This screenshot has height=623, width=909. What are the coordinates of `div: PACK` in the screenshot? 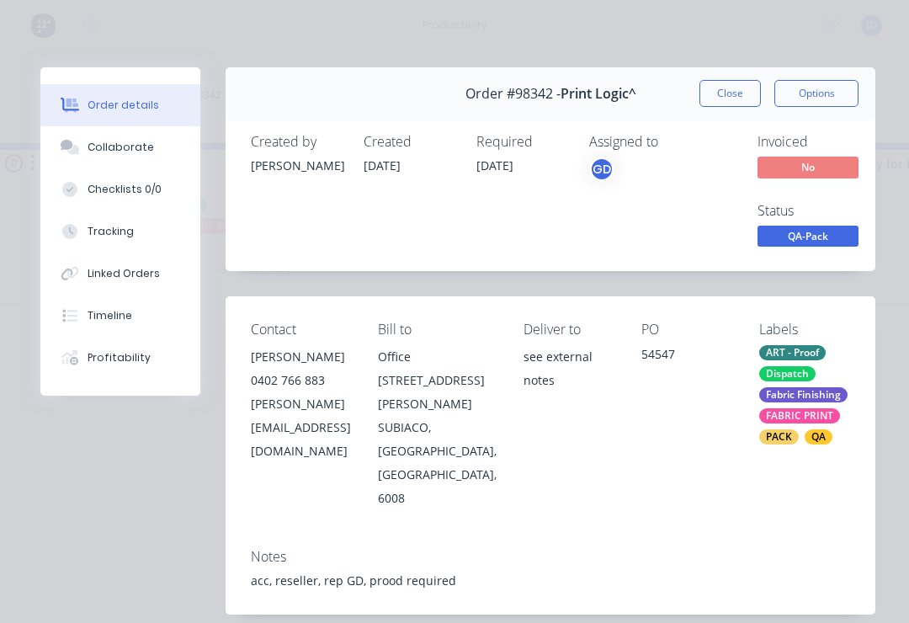 It's located at (778, 437).